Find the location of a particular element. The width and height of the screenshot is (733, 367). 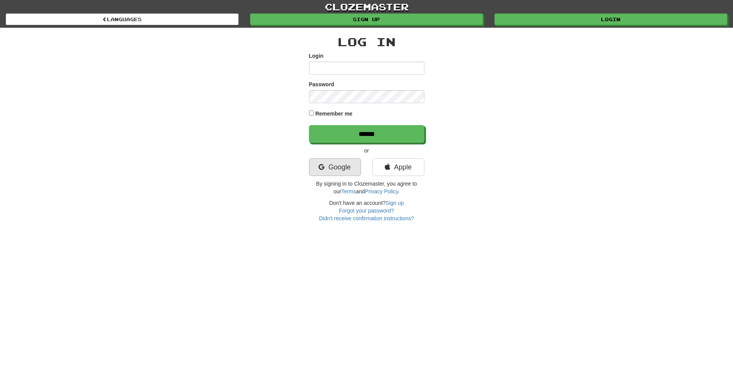

a: Login is located at coordinates (610, 19).